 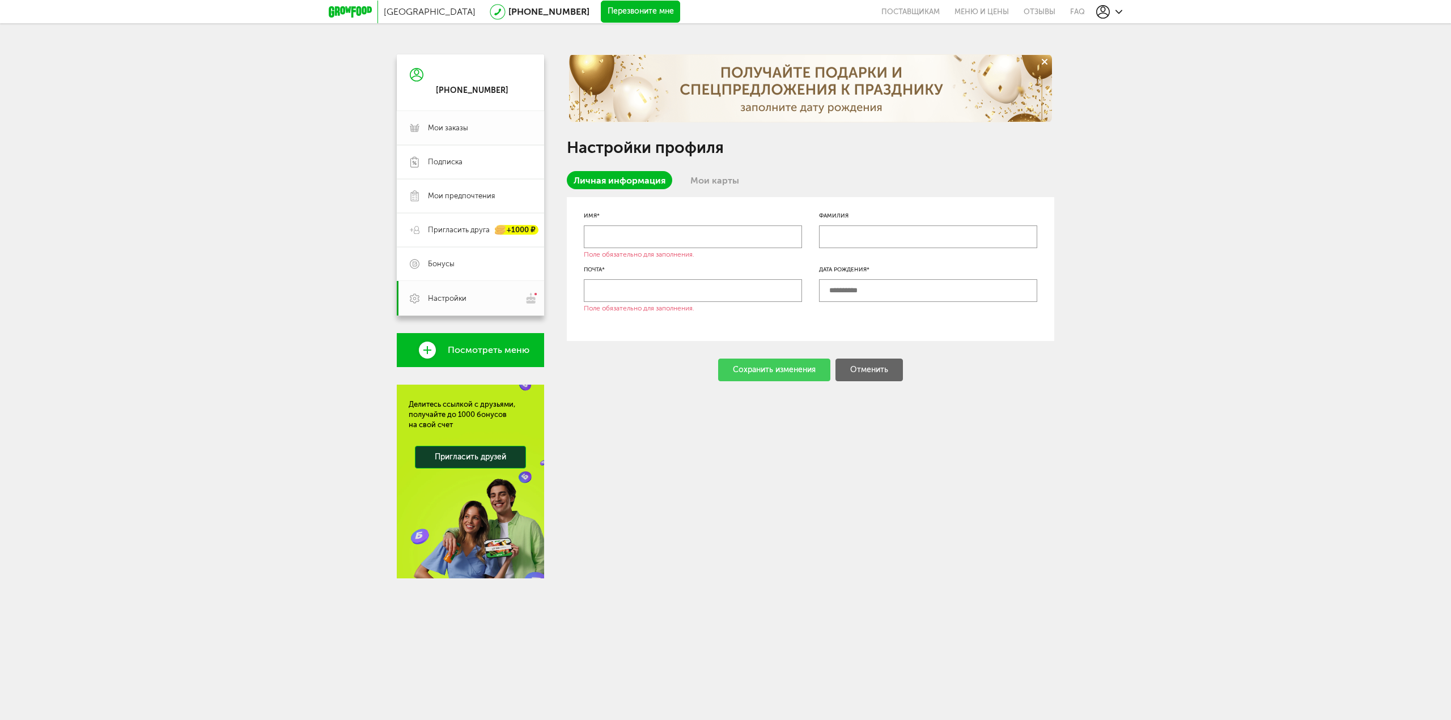 I want to click on button: Перезвоните мне, so click(x=640, y=12).